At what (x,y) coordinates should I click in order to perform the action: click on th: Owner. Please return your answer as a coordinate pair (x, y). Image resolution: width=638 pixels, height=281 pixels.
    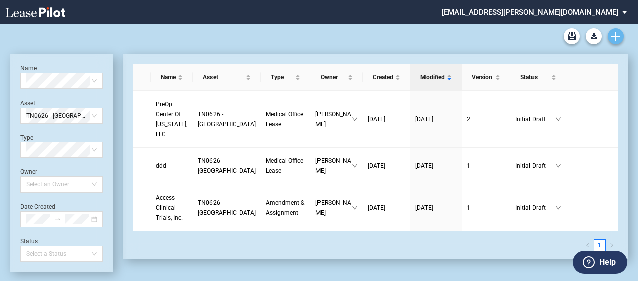
    Looking at the image, I should click on (336, 77).